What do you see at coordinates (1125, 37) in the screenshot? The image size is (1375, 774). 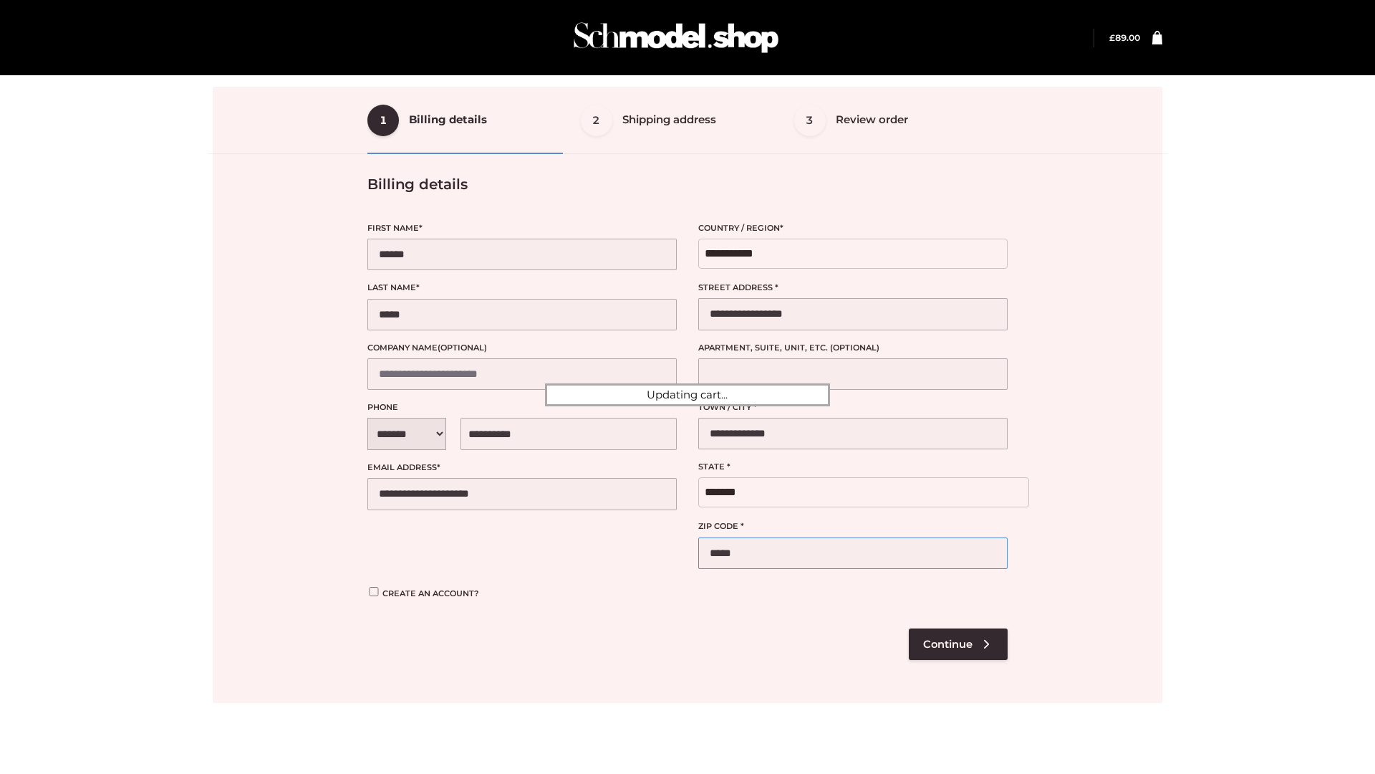 I see `a: £89.00` at bounding box center [1125, 37].